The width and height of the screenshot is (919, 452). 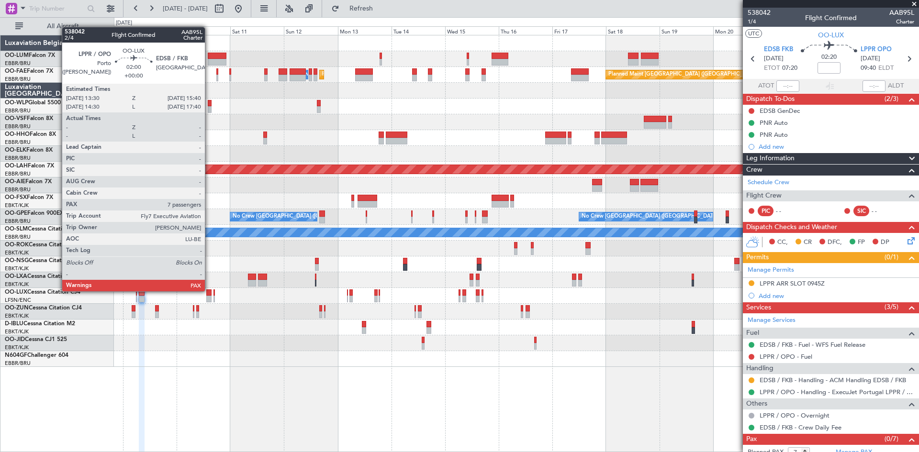 I want to click on div: Mon 13, so click(x=365, y=31).